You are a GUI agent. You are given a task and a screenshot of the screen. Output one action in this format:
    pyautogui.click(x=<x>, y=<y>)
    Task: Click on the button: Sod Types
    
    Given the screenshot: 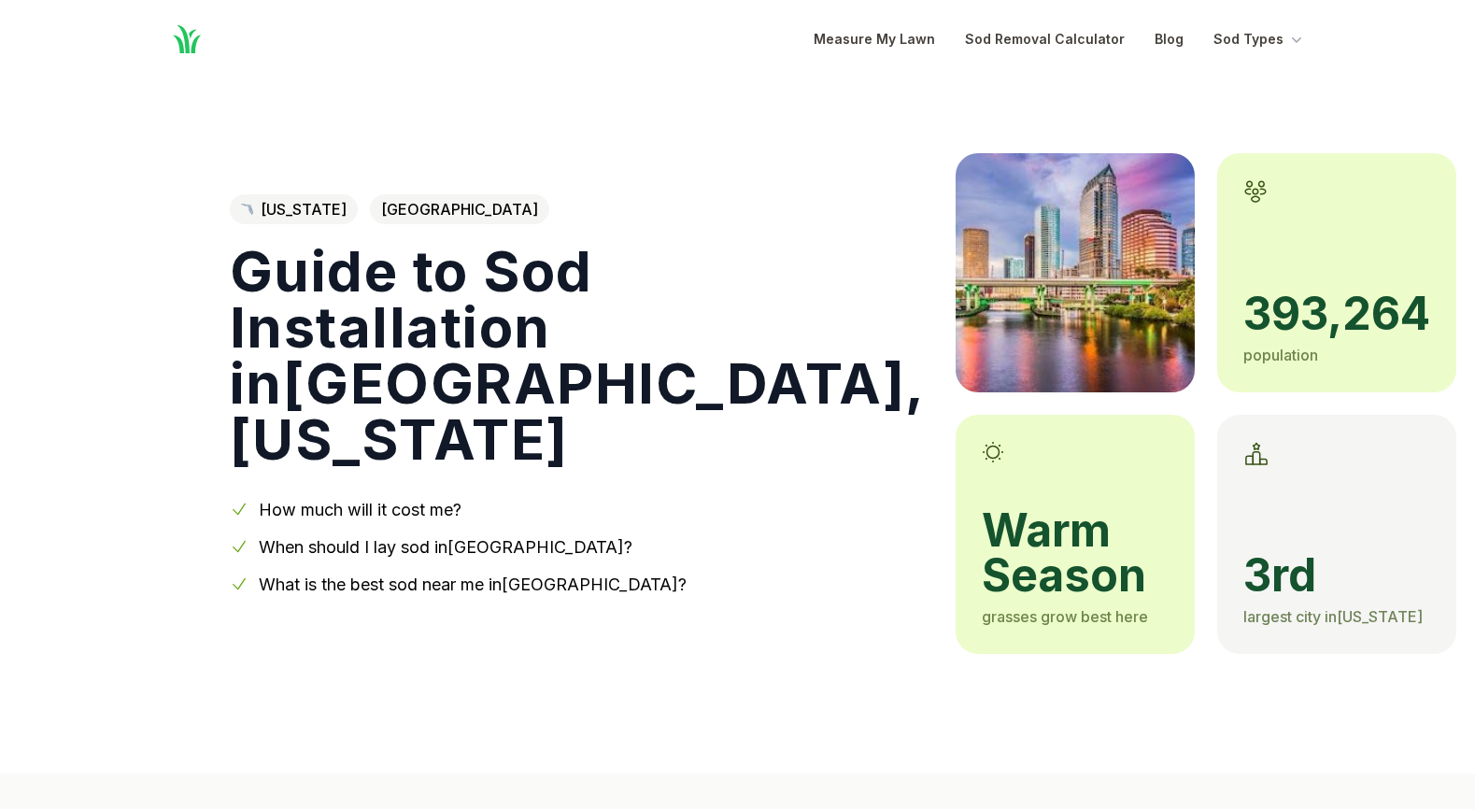 What is the action you would take?
    pyautogui.click(x=1259, y=39)
    